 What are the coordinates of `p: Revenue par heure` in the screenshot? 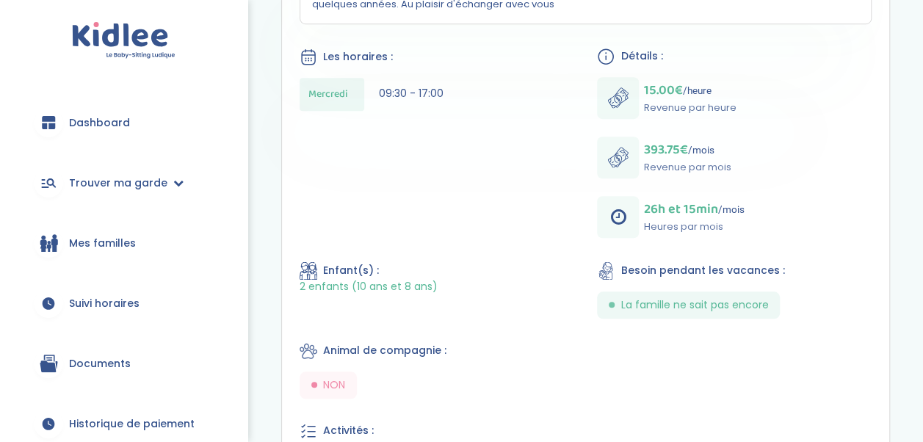 It's located at (690, 108).